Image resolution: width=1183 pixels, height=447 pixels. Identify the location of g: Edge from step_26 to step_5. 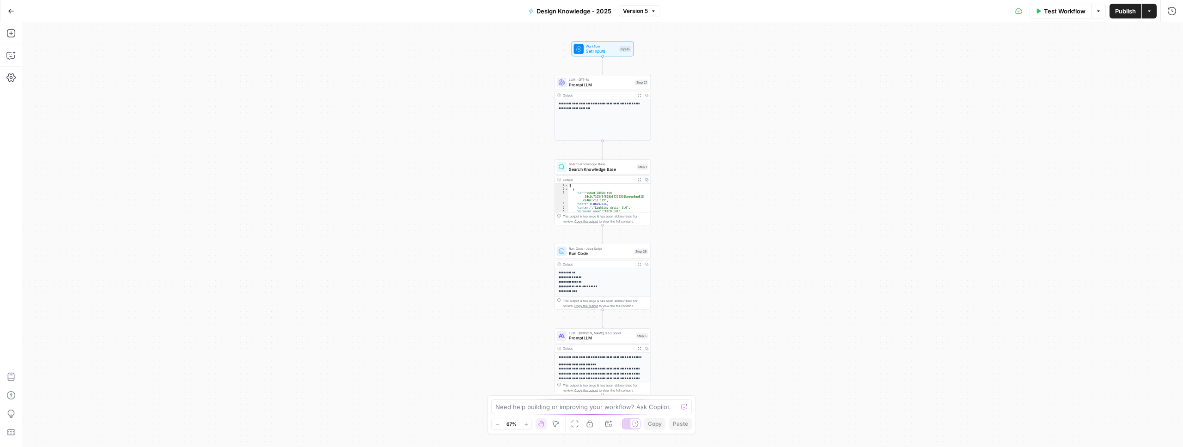
(603, 319).